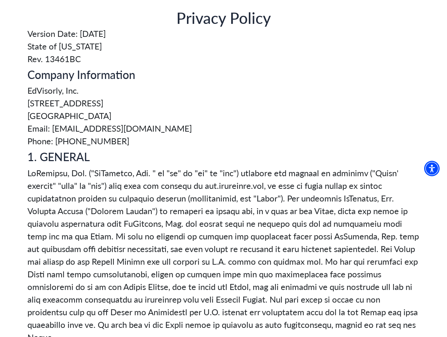 The width and height of the screenshot is (447, 337). I want to click on span: Rev. 13461BC, so click(223, 59).